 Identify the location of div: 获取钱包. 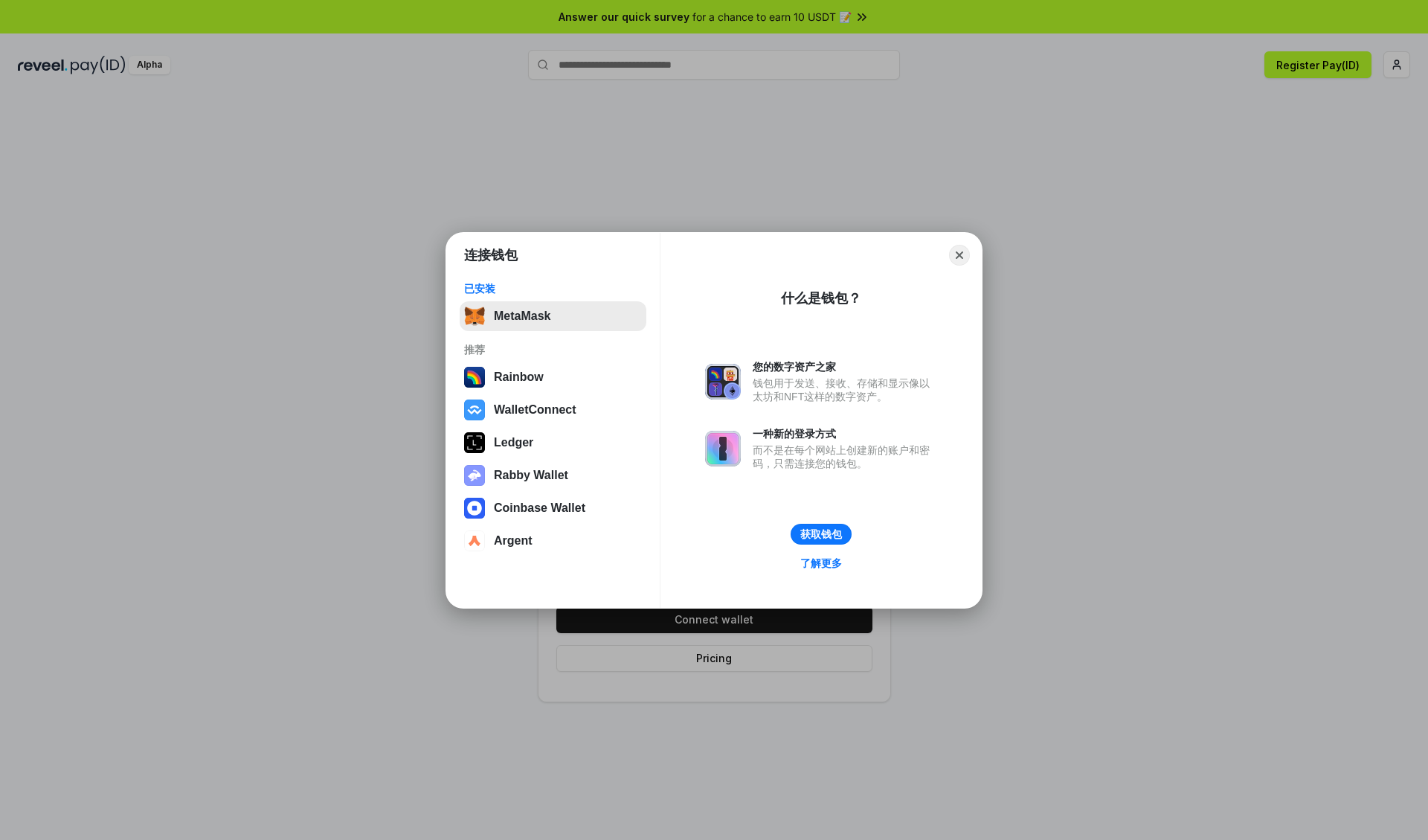
(821, 534).